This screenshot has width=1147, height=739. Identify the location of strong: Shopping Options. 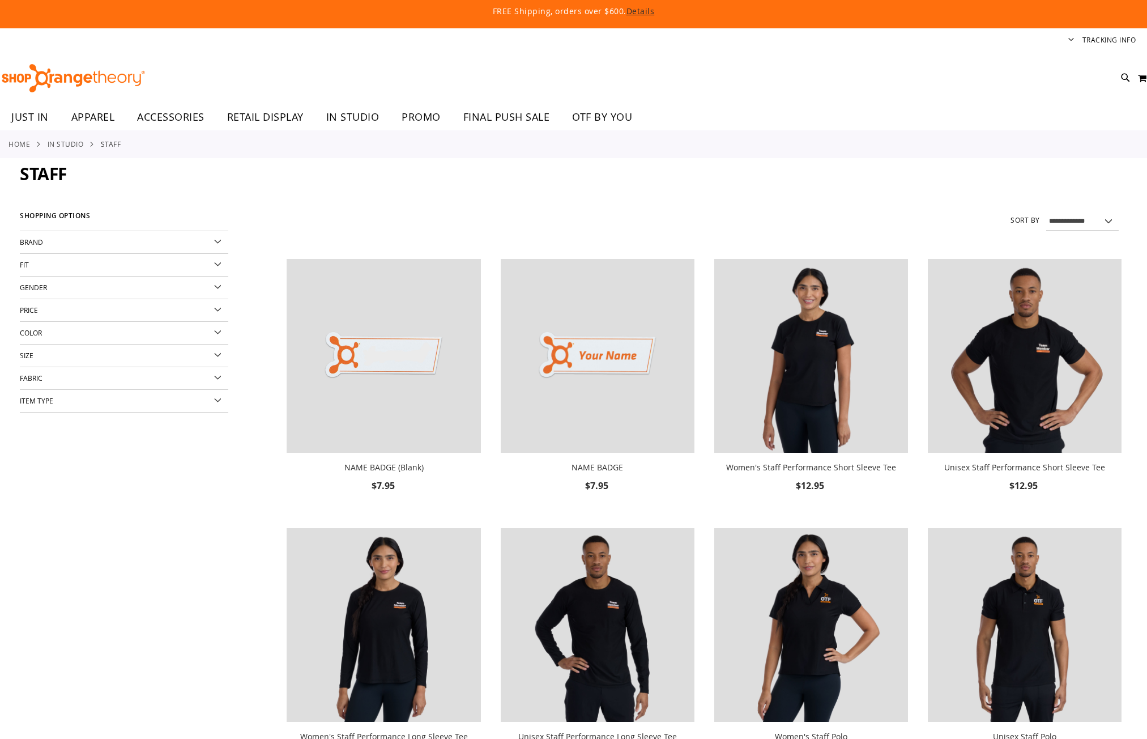
(124, 219).